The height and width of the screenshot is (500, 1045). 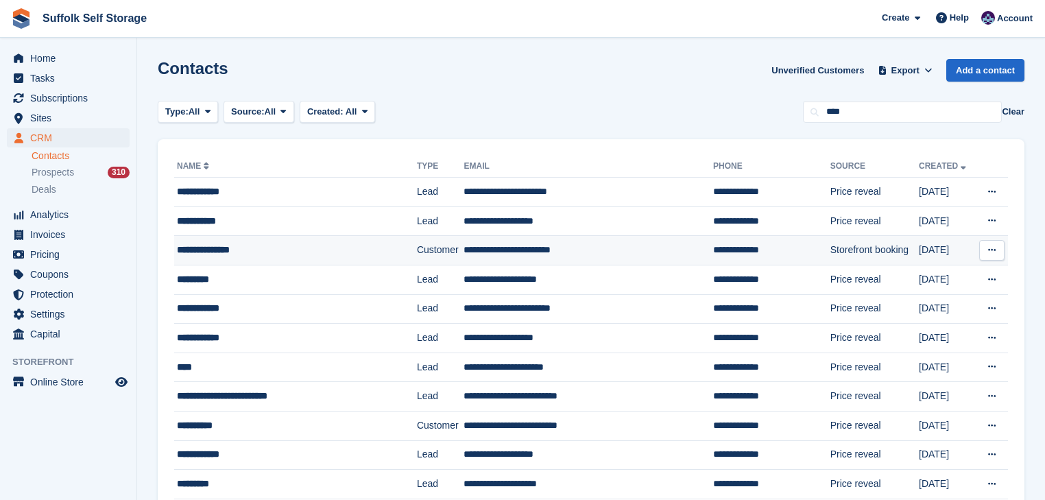 I want to click on span: Deals, so click(x=44, y=189).